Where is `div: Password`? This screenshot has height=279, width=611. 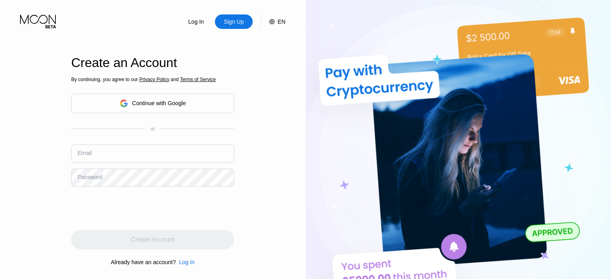 div: Password is located at coordinates (90, 177).